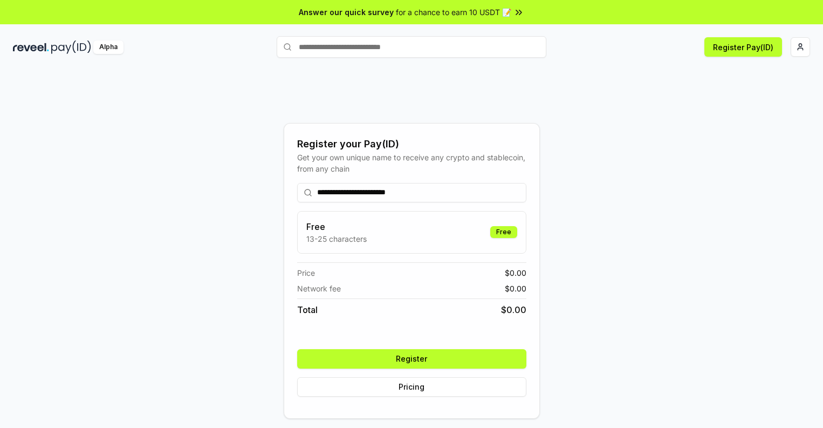 Image resolution: width=823 pixels, height=428 pixels. Describe the element at coordinates (319, 288) in the screenshot. I see `span: Network fee` at that location.